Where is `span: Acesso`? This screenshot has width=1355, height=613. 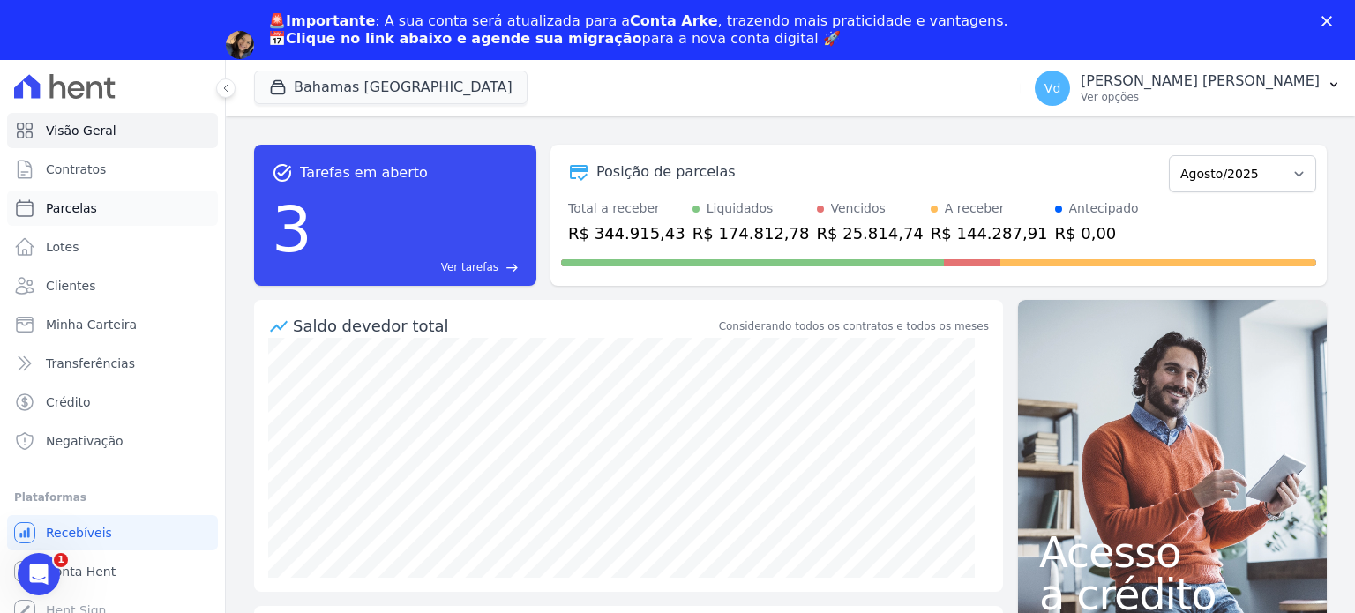
span: Acesso is located at coordinates (1172, 552).